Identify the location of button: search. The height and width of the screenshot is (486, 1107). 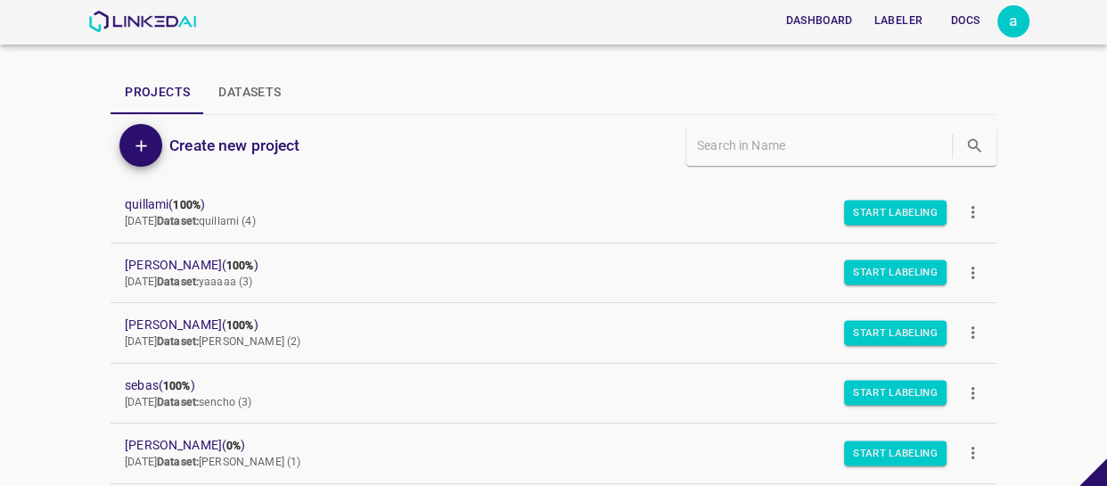
(974, 145).